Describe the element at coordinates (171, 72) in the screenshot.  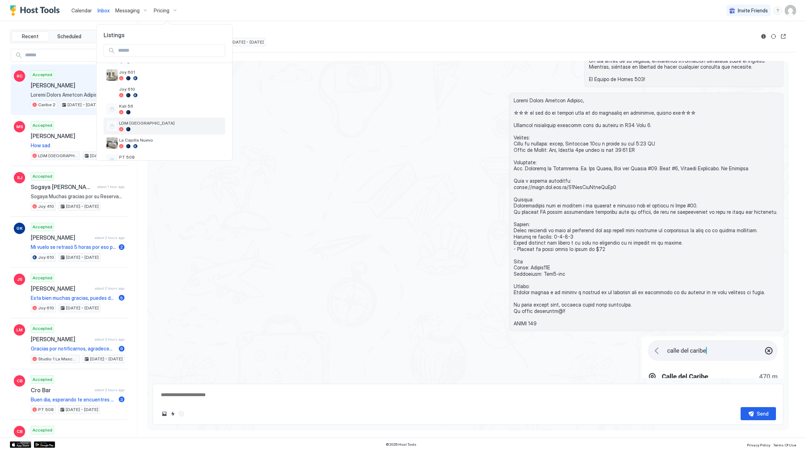
I see `span: Joy 601` at that location.